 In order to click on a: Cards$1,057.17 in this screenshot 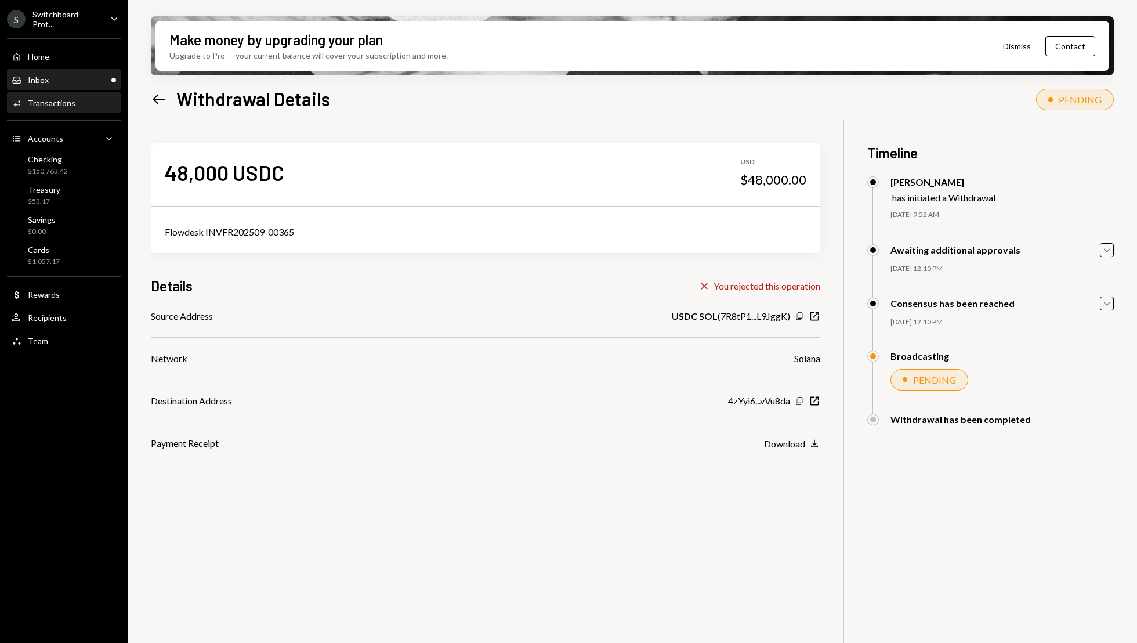, I will do `click(64, 255)`.